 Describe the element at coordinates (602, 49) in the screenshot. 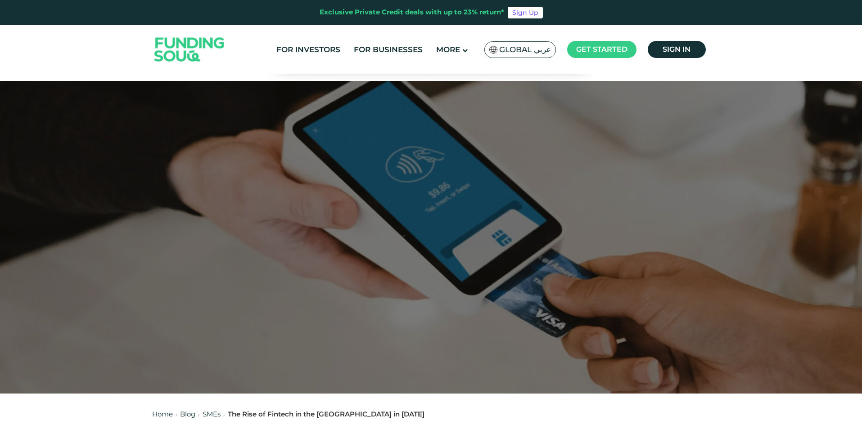

I see `span: Get started` at that location.